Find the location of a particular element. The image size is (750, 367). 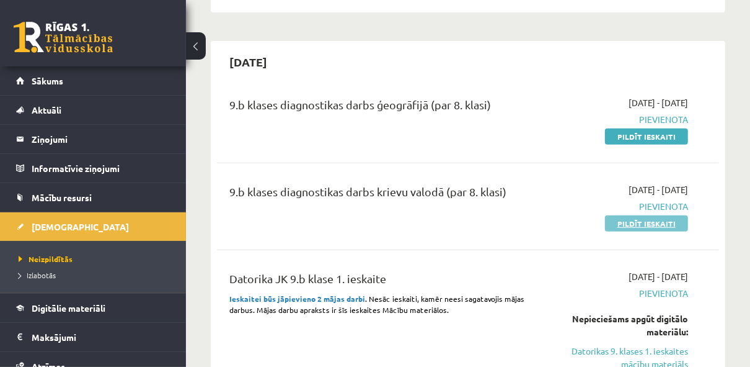

span: Izlabotās is located at coordinates (37, 275).